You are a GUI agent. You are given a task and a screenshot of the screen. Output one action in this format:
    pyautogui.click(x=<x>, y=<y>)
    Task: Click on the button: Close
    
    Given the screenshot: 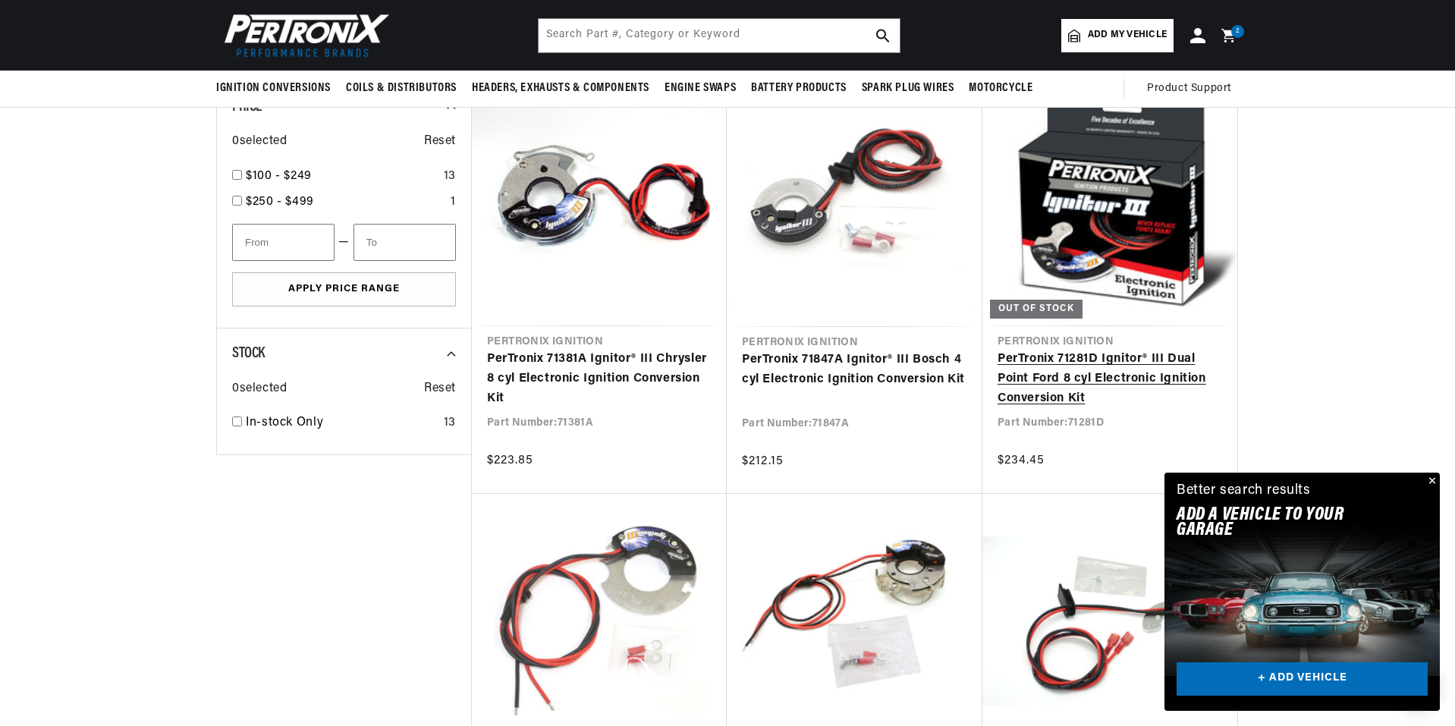 What is the action you would take?
    pyautogui.click(x=1431, y=482)
    